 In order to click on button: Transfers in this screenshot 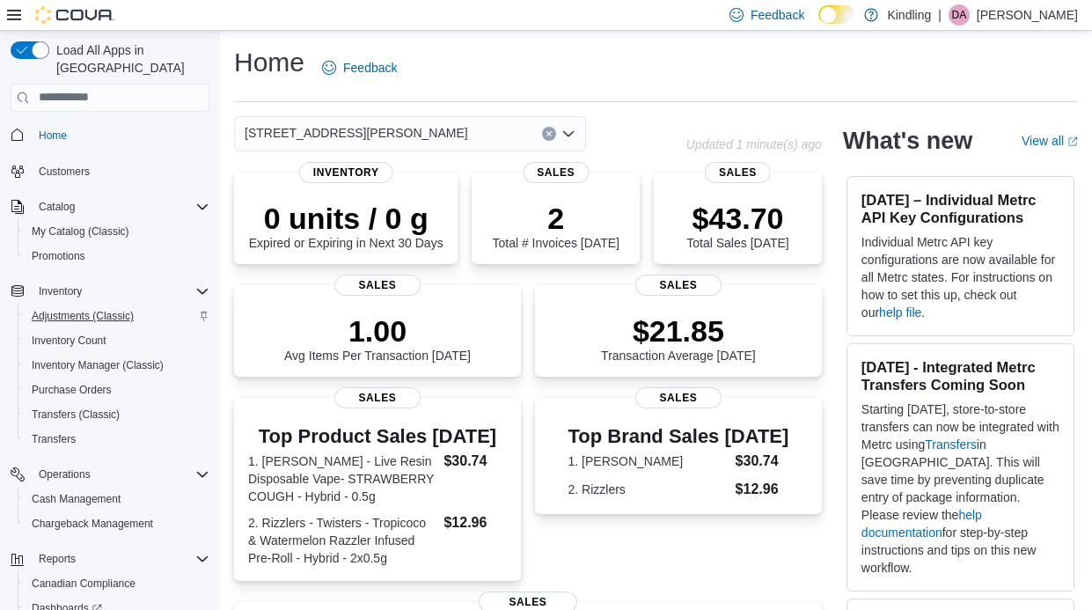, I will do `click(117, 439)`.